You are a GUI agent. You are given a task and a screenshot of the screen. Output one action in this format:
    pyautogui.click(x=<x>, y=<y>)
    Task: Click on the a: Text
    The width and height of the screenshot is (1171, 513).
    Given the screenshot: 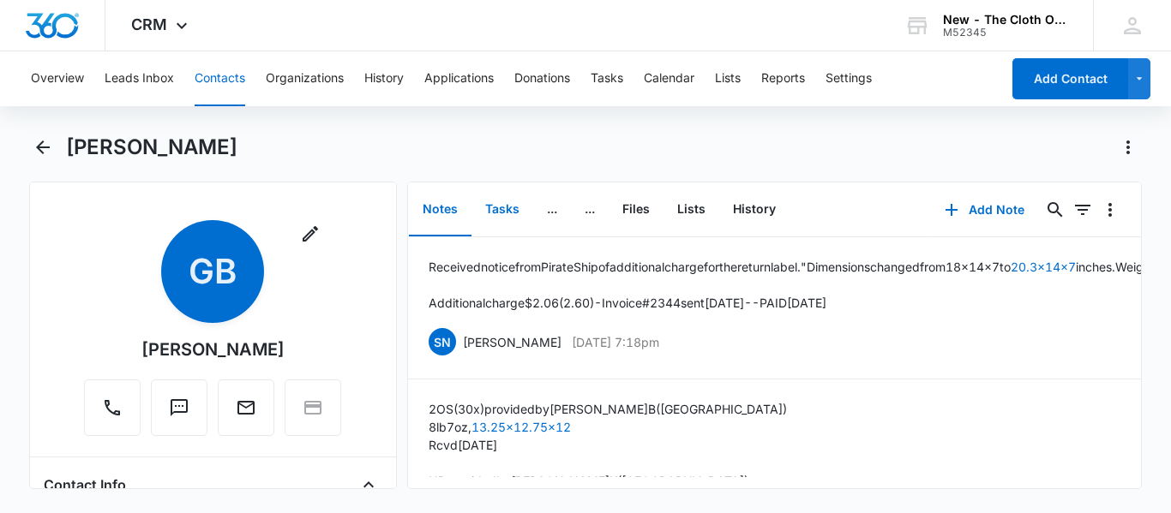 What is the action you would take?
    pyautogui.click(x=179, y=413)
    